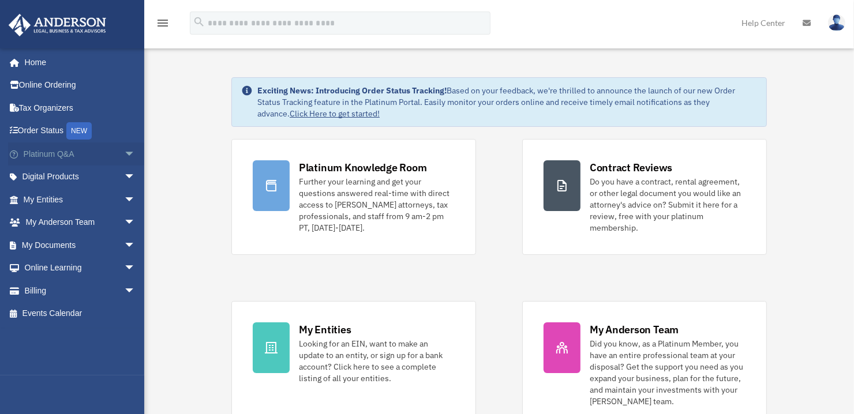 The image size is (854, 414). What do you see at coordinates (631, 167) in the screenshot?
I see `div: Contract Reviews` at bounding box center [631, 167].